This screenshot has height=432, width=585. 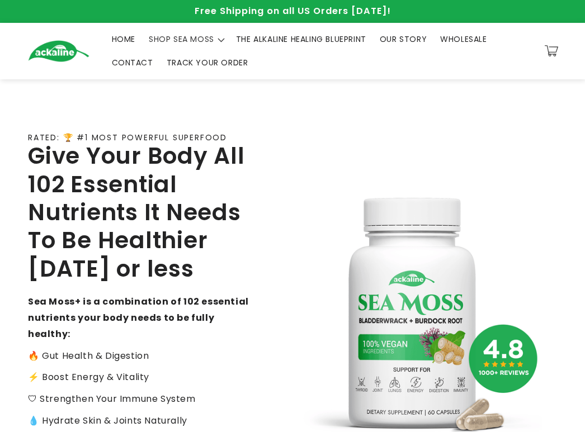 What do you see at coordinates (186, 39) in the screenshot?
I see `summary: SHOP SEA MOSS` at bounding box center [186, 39].